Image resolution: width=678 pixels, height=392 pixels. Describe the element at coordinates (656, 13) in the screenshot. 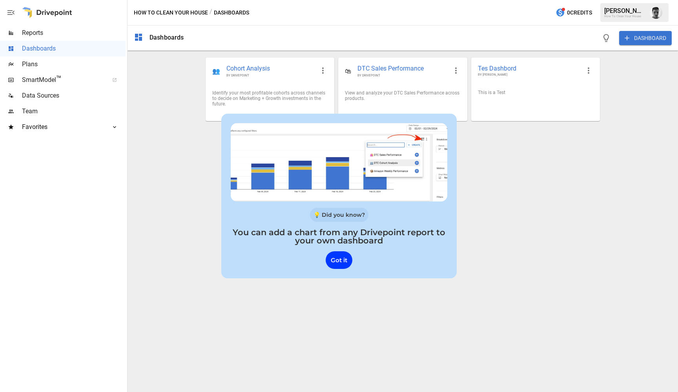

I see `button: Lucas Nofal` at that location.